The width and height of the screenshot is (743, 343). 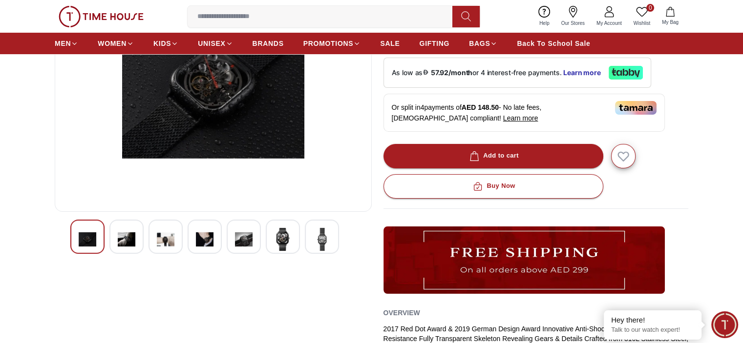 What do you see at coordinates (215, 43) in the screenshot?
I see `a: UNISEX` at bounding box center [215, 43].